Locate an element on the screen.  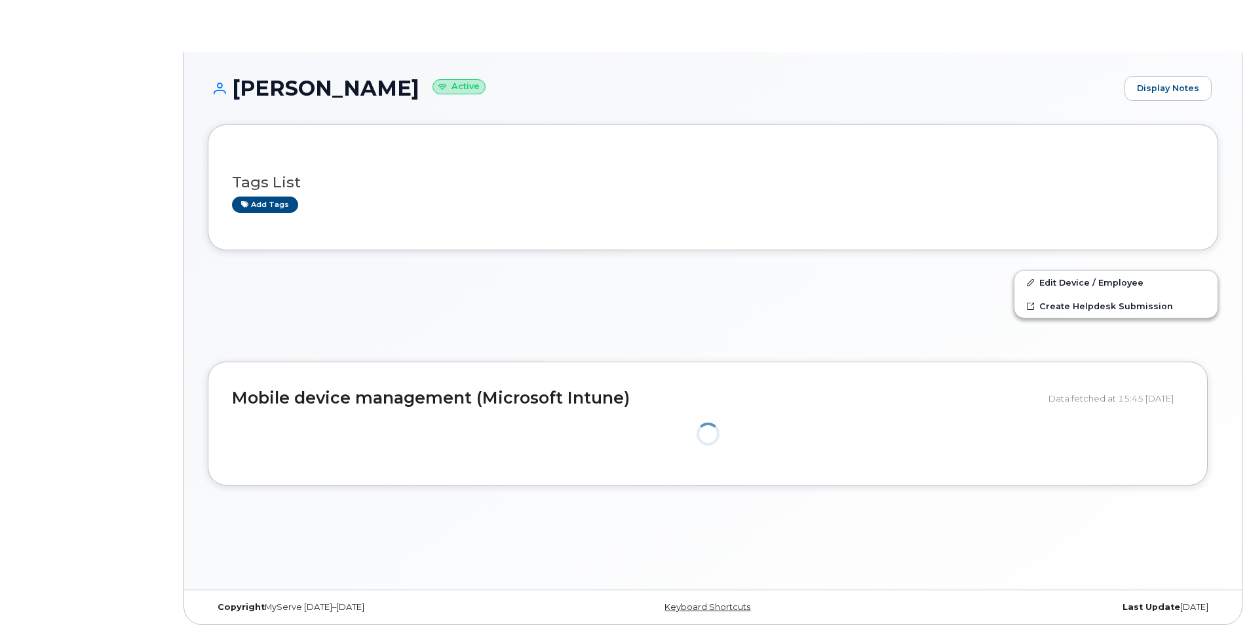
a: Create Helpdesk Submission is located at coordinates (1116, 306).